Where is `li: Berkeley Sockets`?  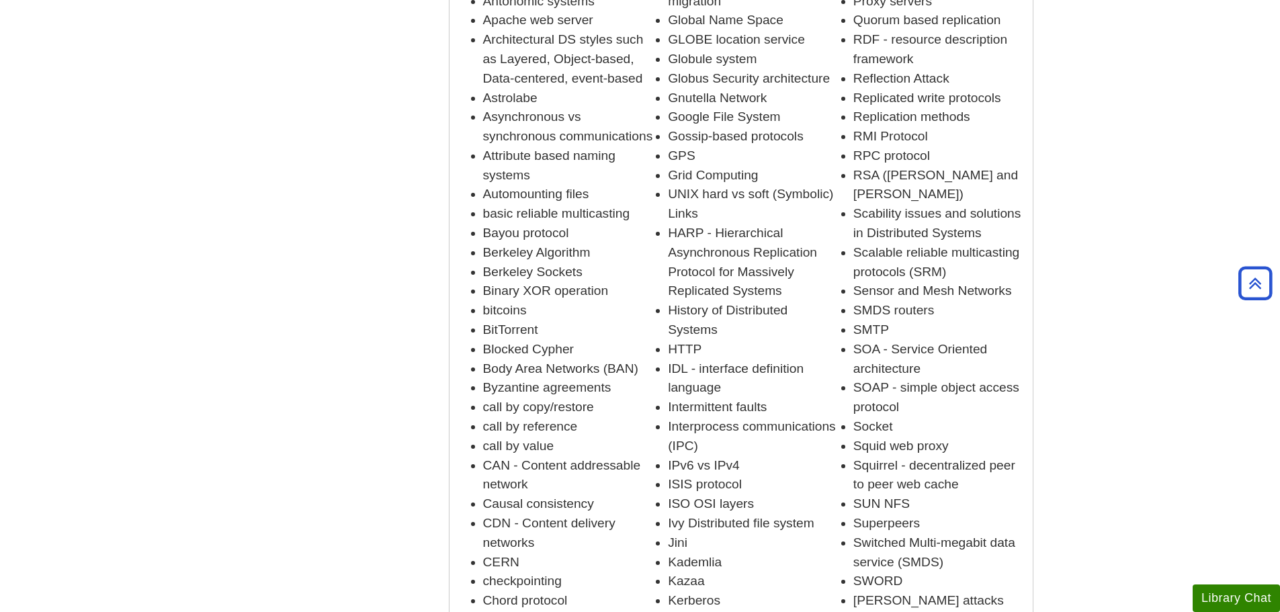
li: Berkeley Sockets is located at coordinates (569, 272).